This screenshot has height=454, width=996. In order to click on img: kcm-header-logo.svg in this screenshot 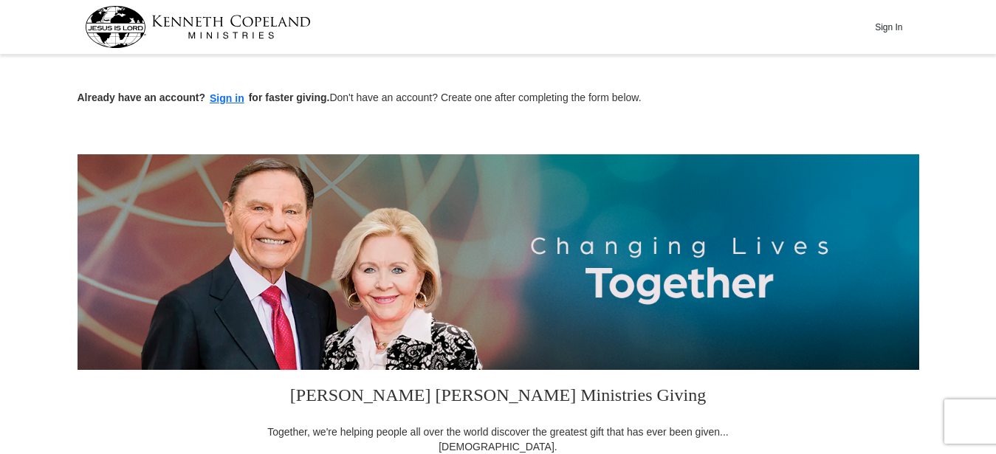, I will do `click(198, 27)`.